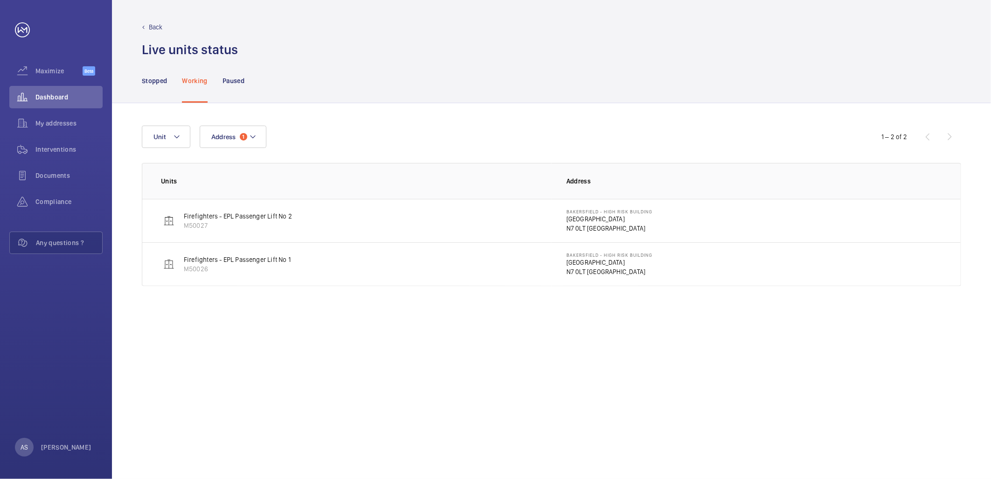  Describe the element at coordinates (154, 81) in the screenshot. I see `p: Stopped` at that location.